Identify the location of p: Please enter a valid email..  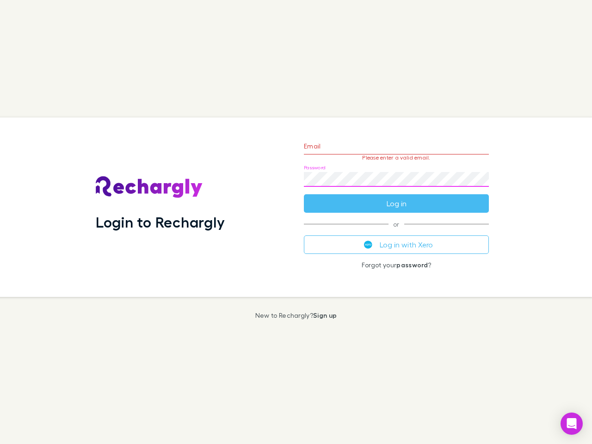
(396, 158).